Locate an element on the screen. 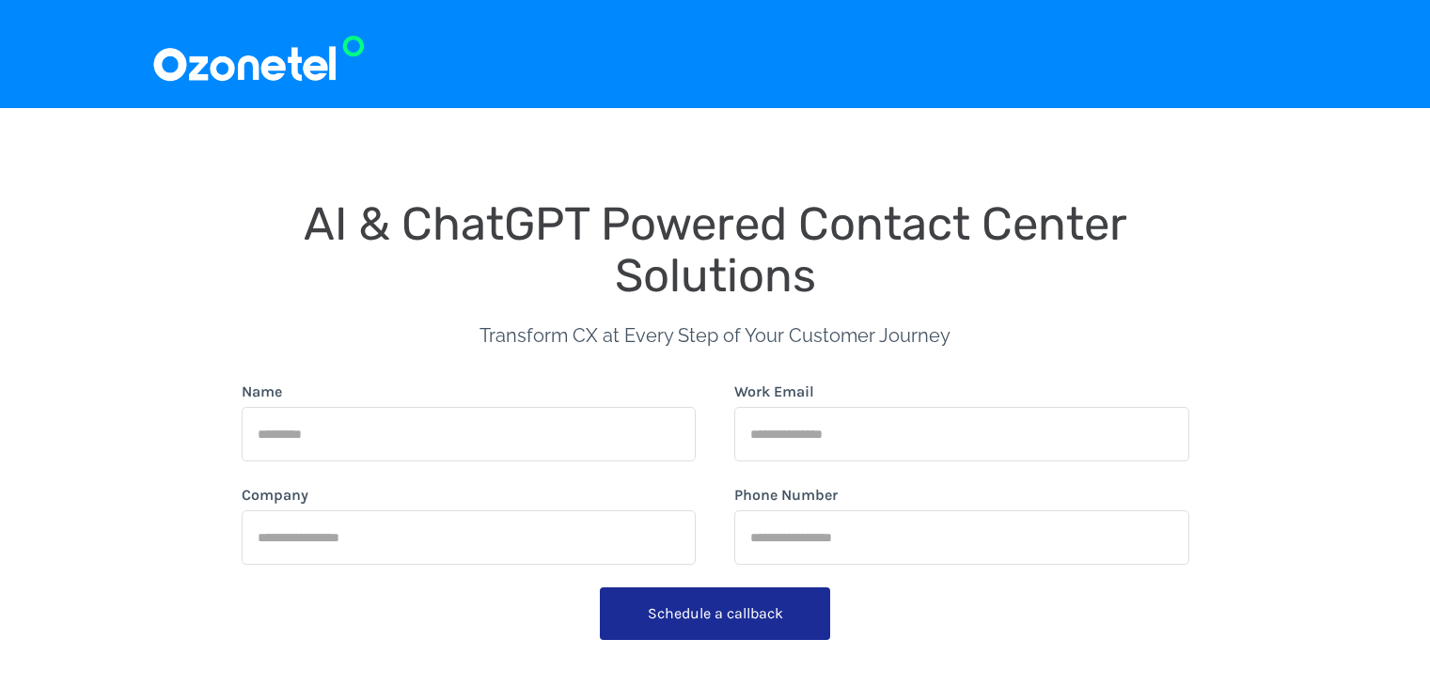  label: Name is located at coordinates (261, 392).